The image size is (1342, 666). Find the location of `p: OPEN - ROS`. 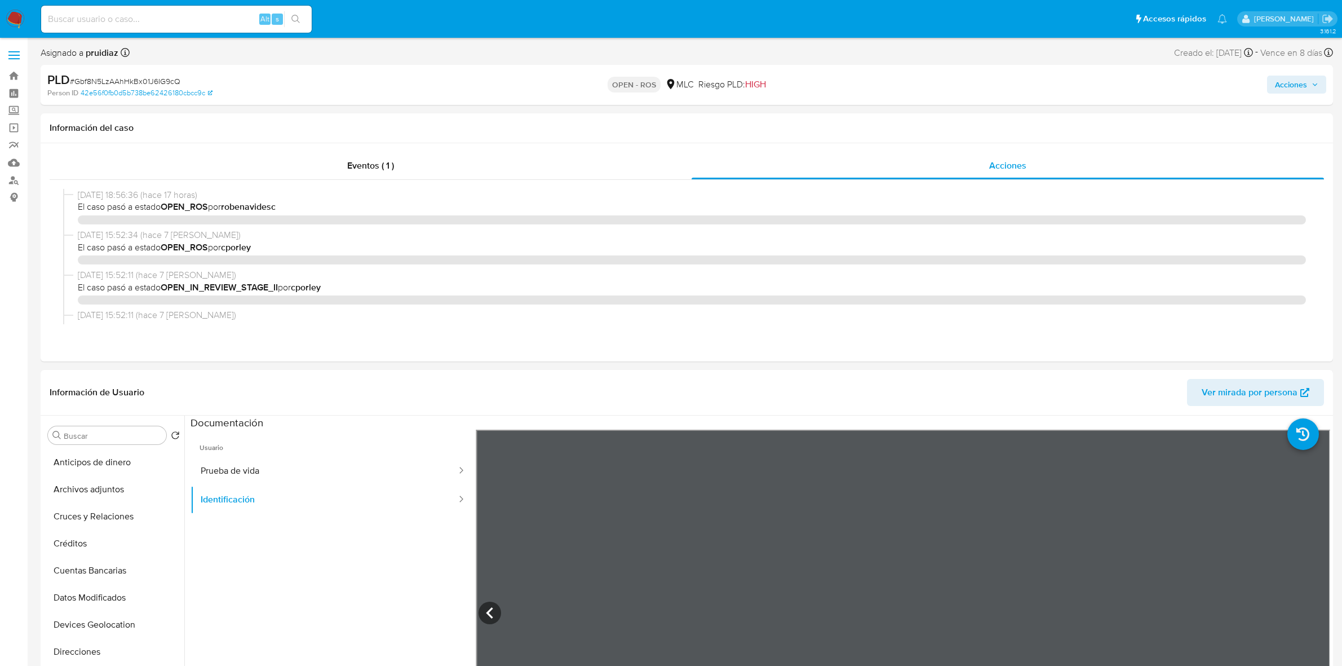

p: OPEN - ROS is located at coordinates (634, 85).